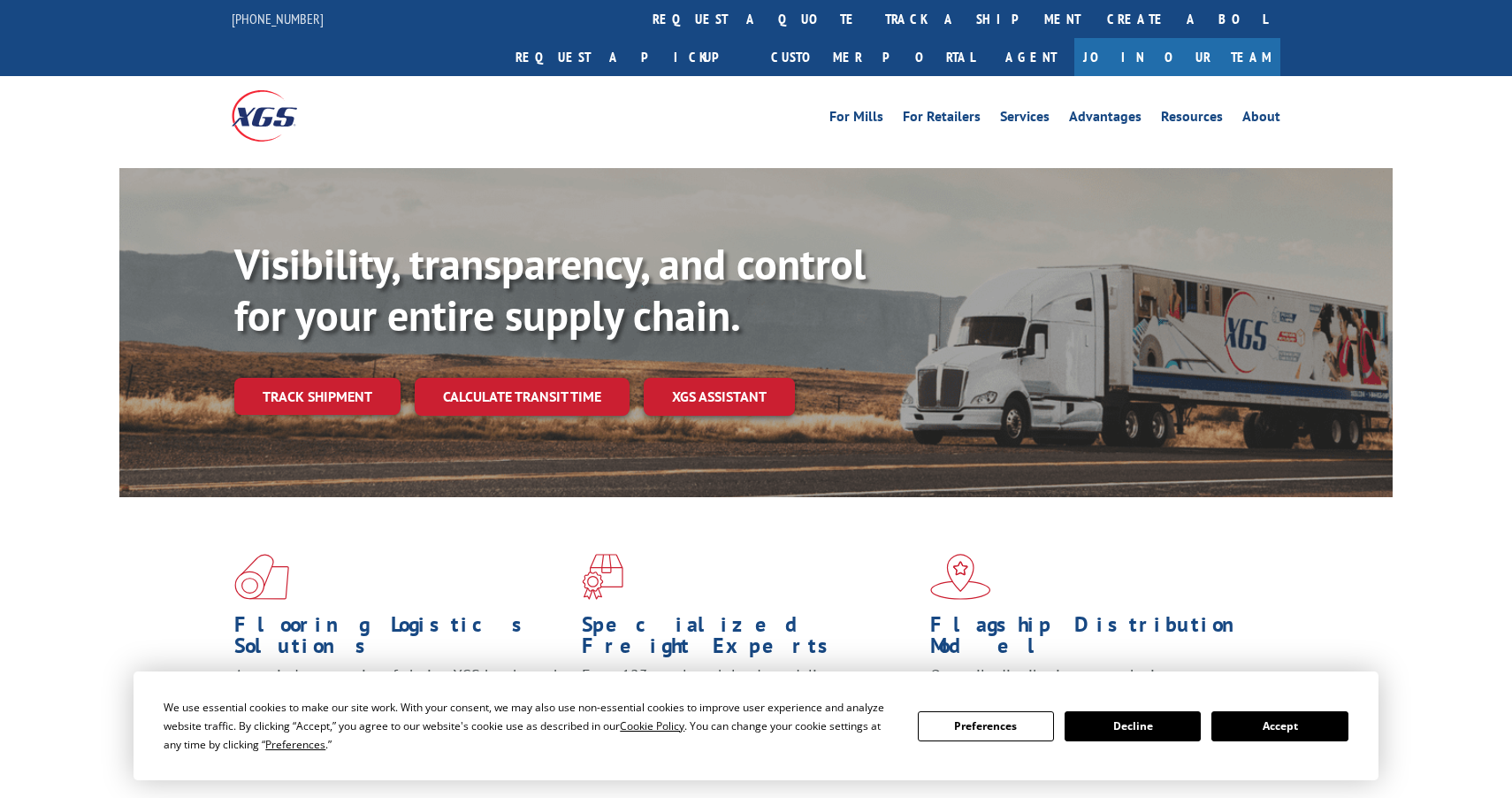  Describe the element at coordinates (603, 577) in the screenshot. I see `img: xgs-icon-focused-on-flooring-red` at that location.